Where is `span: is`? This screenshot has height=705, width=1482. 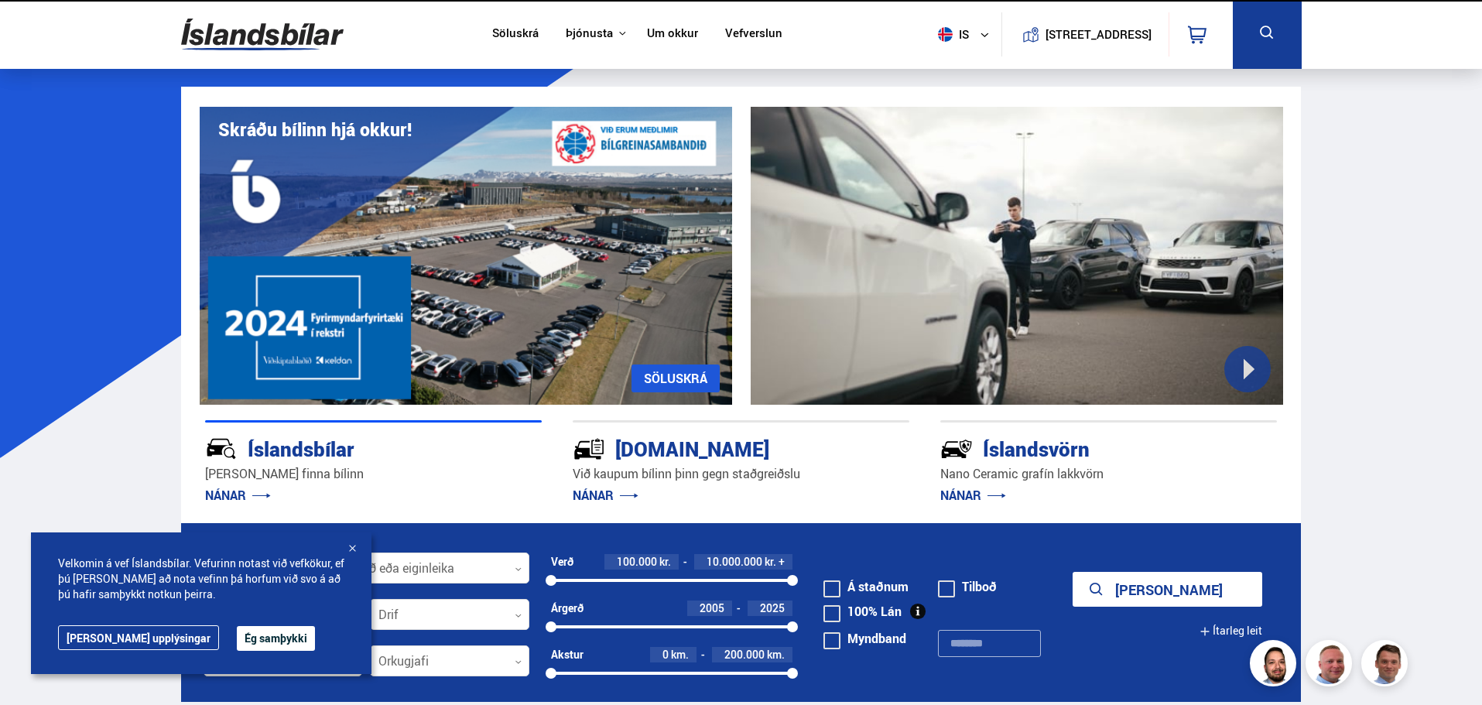
span: is is located at coordinates (951, 34).